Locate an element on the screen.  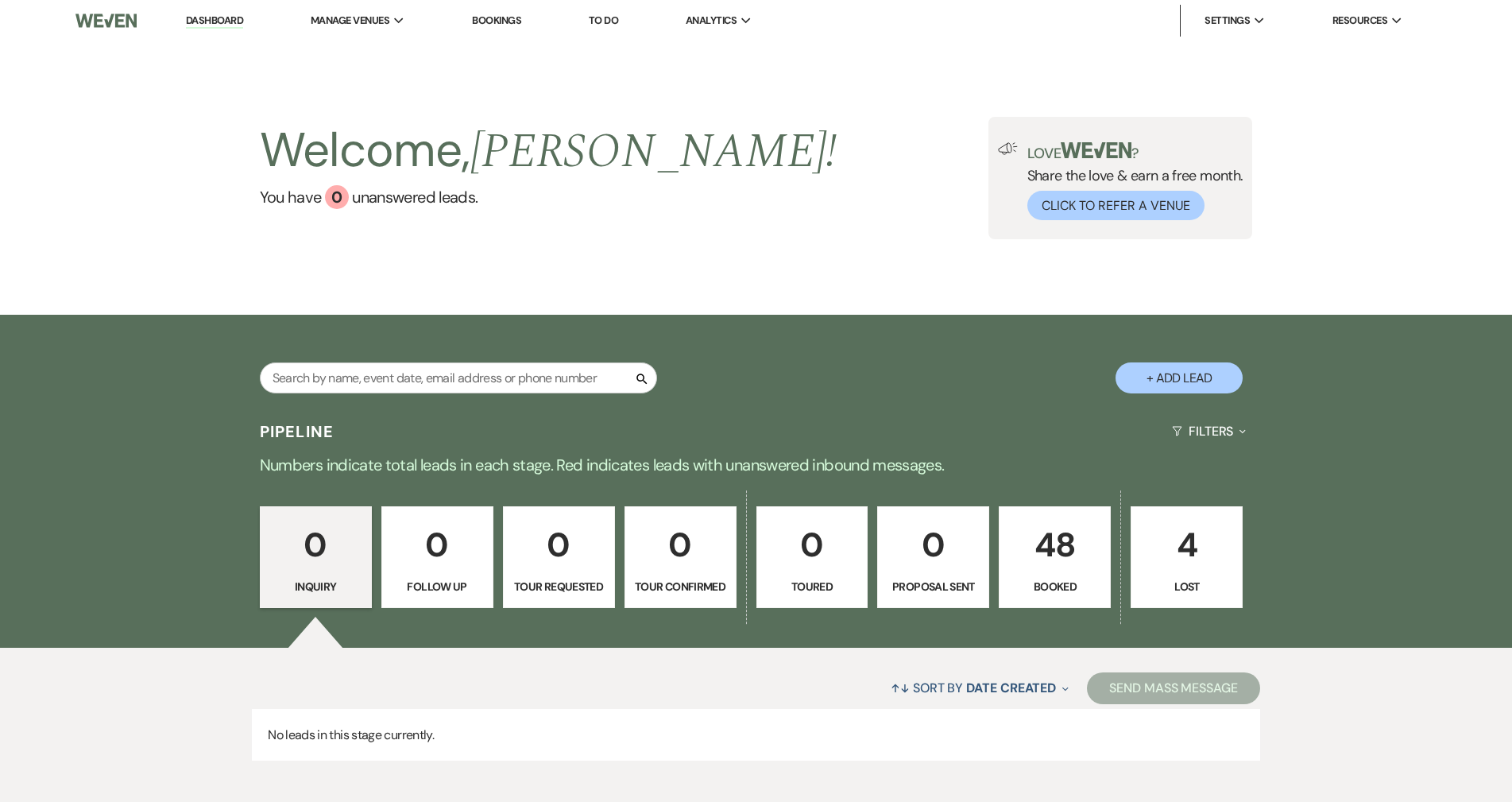
img: loud-speaker-illustration.svg is located at coordinates (1007, 149).